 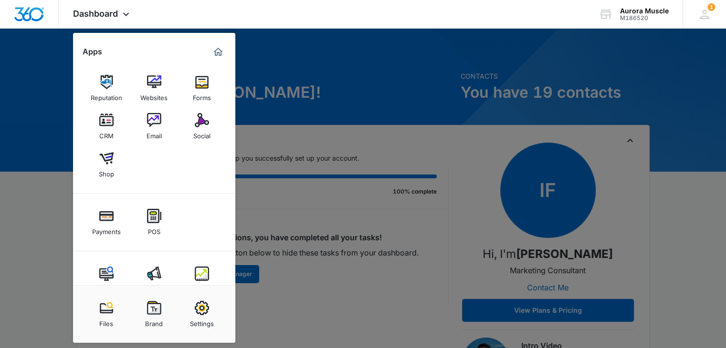 I want to click on a: Brand, so click(x=154, y=315).